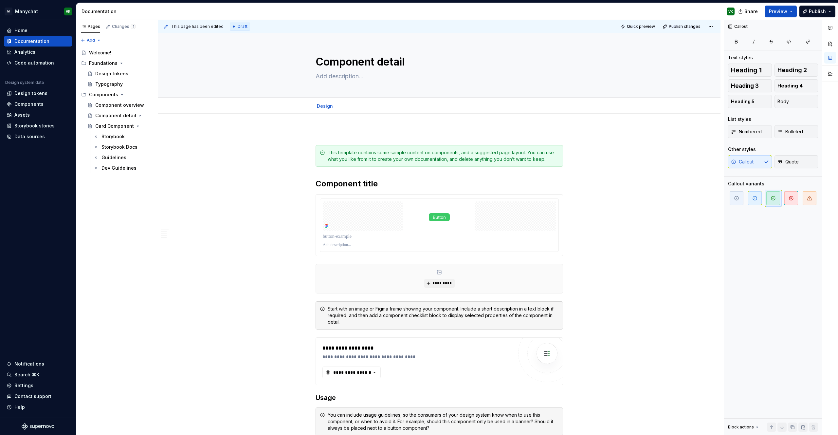 The width and height of the screenshot is (838, 435). Describe the element at coordinates (120, 105) in the screenshot. I see `div: Component overview` at that location.